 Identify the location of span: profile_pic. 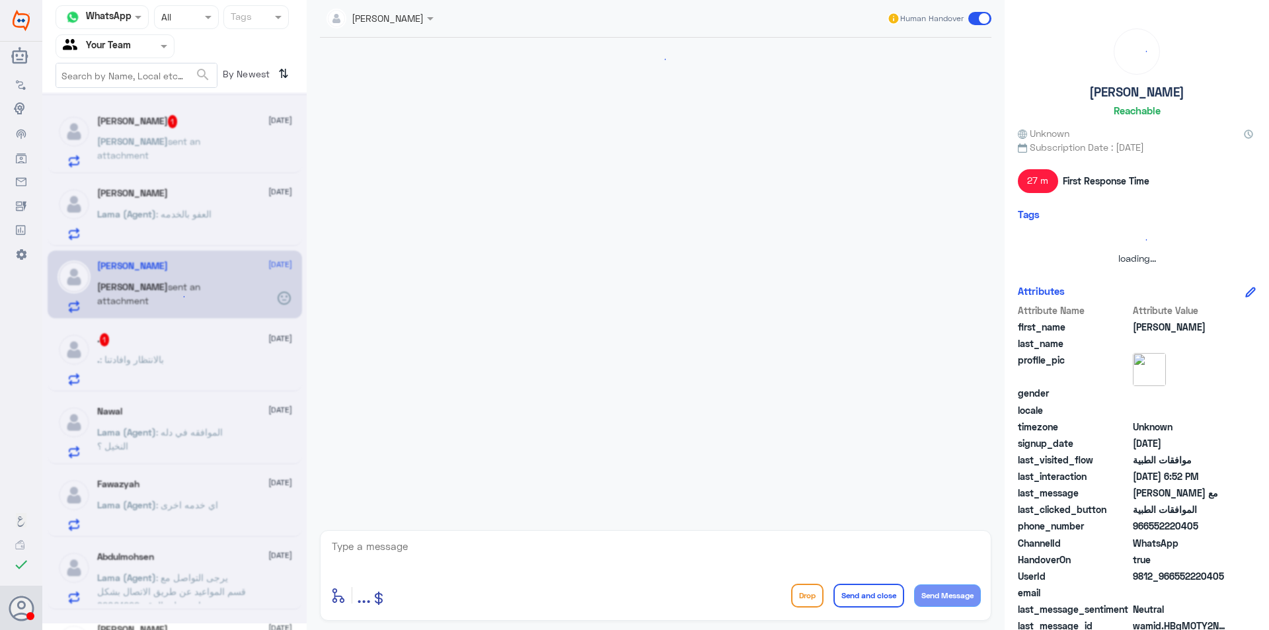
(1074, 368).